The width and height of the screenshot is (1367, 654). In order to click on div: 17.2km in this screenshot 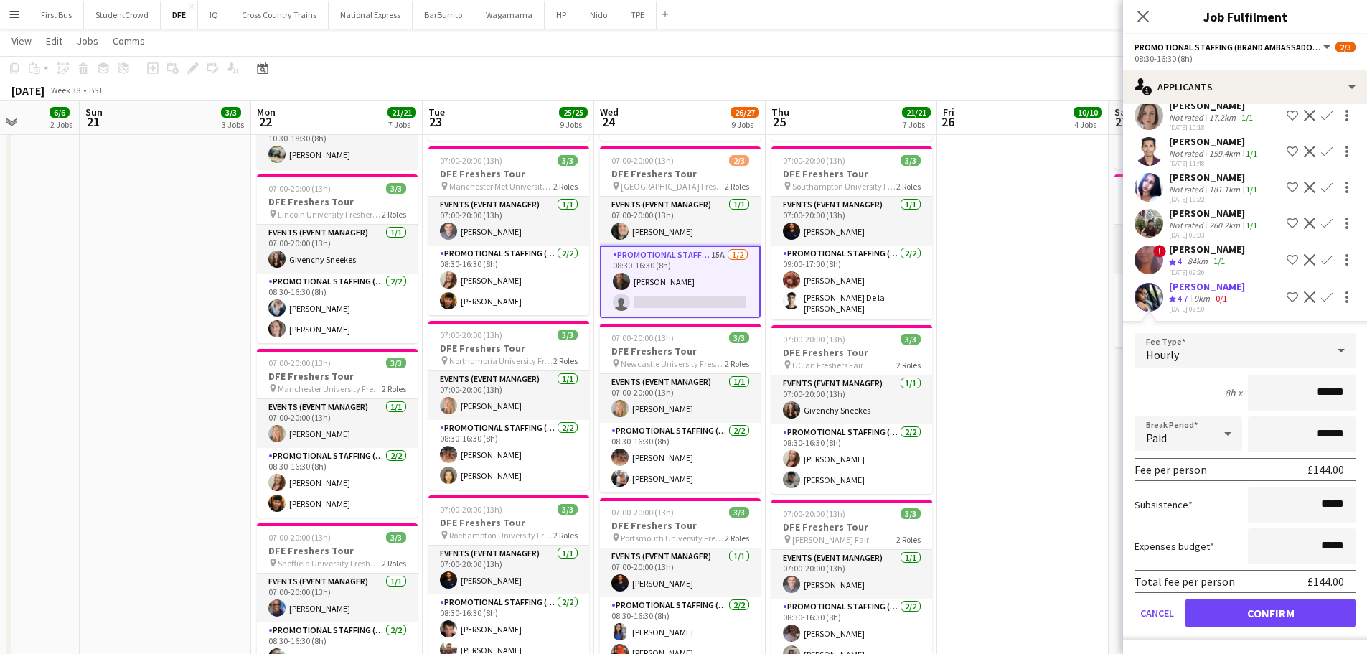, I will do `click(1222, 117)`.